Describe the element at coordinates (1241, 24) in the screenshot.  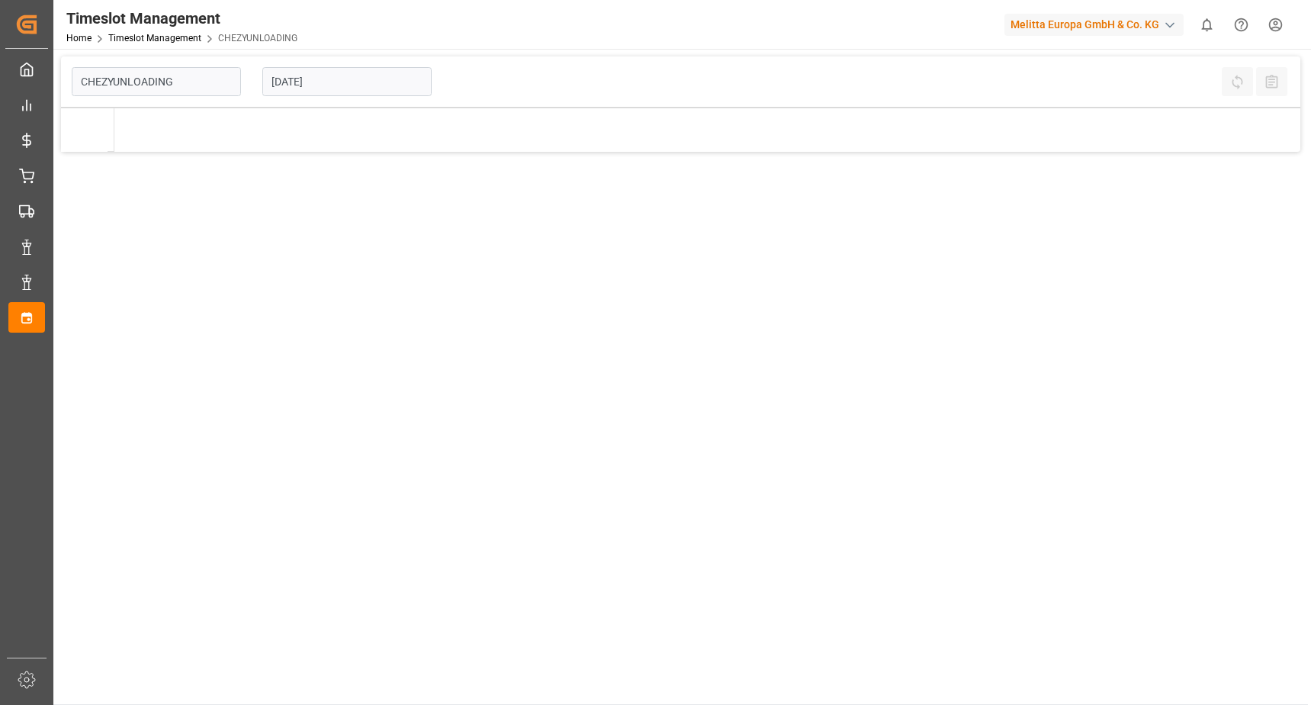
I see `button: Help Center` at that location.